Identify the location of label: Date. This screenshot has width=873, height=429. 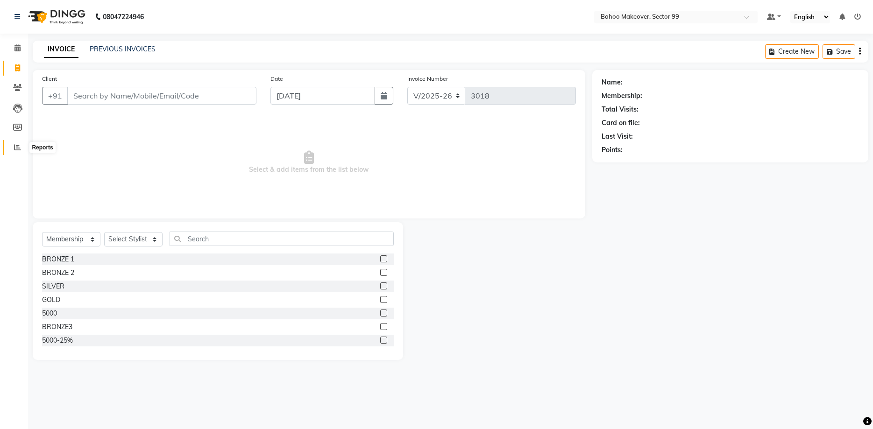
(277, 79).